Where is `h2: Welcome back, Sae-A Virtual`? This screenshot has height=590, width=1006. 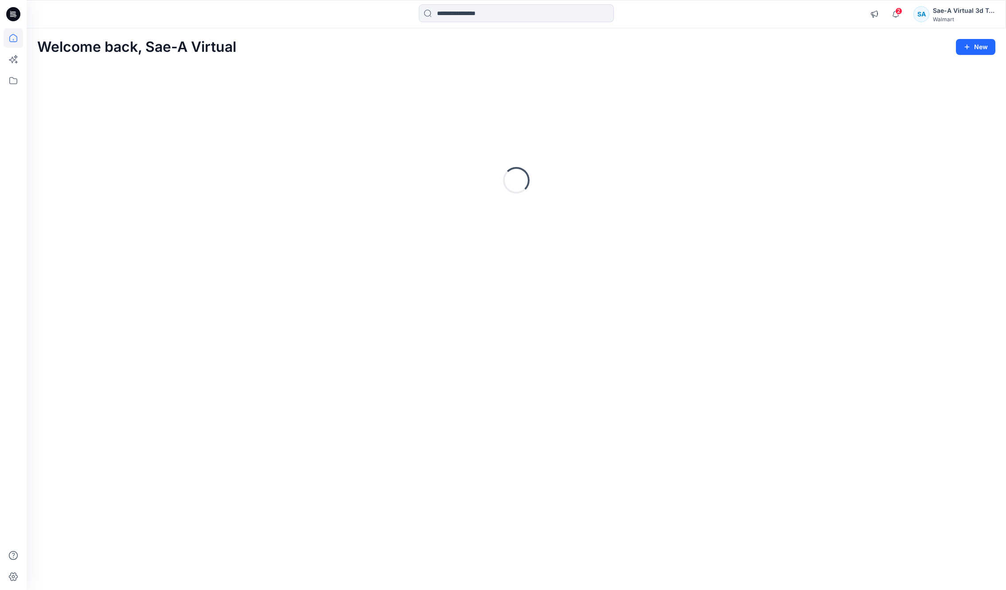 h2: Welcome back, Sae-A Virtual is located at coordinates (137, 47).